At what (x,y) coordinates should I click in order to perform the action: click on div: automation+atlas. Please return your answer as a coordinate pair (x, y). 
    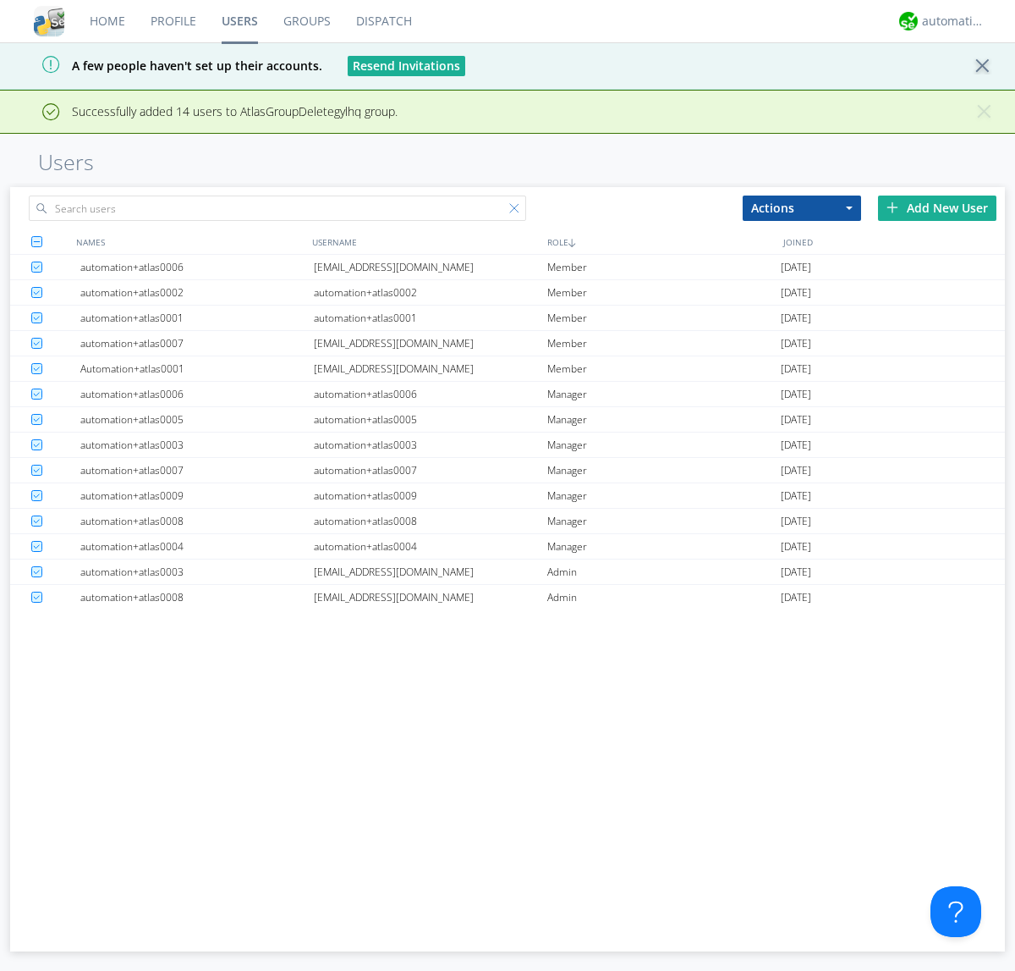
    Looking at the image, I should click on (954, 21).